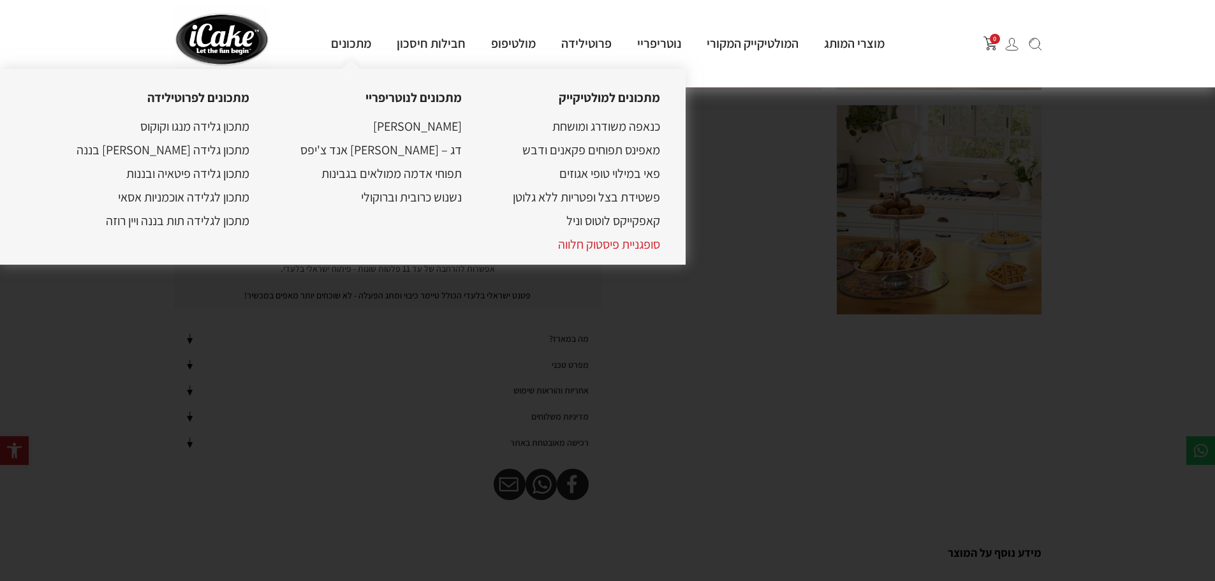  I want to click on a: מאפינס תפוחים פקאנים ודבש, so click(591, 150).